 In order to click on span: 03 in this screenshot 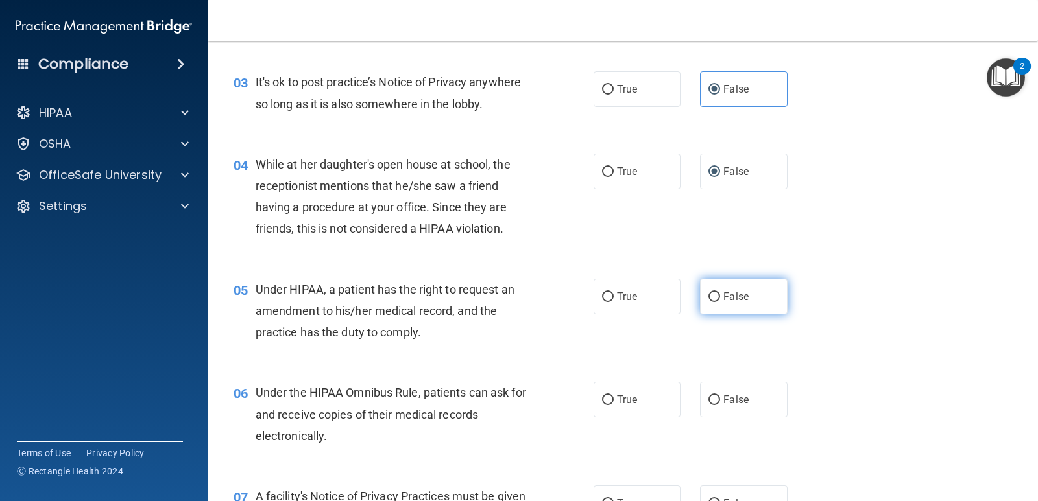, I will do `click(241, 83)`.